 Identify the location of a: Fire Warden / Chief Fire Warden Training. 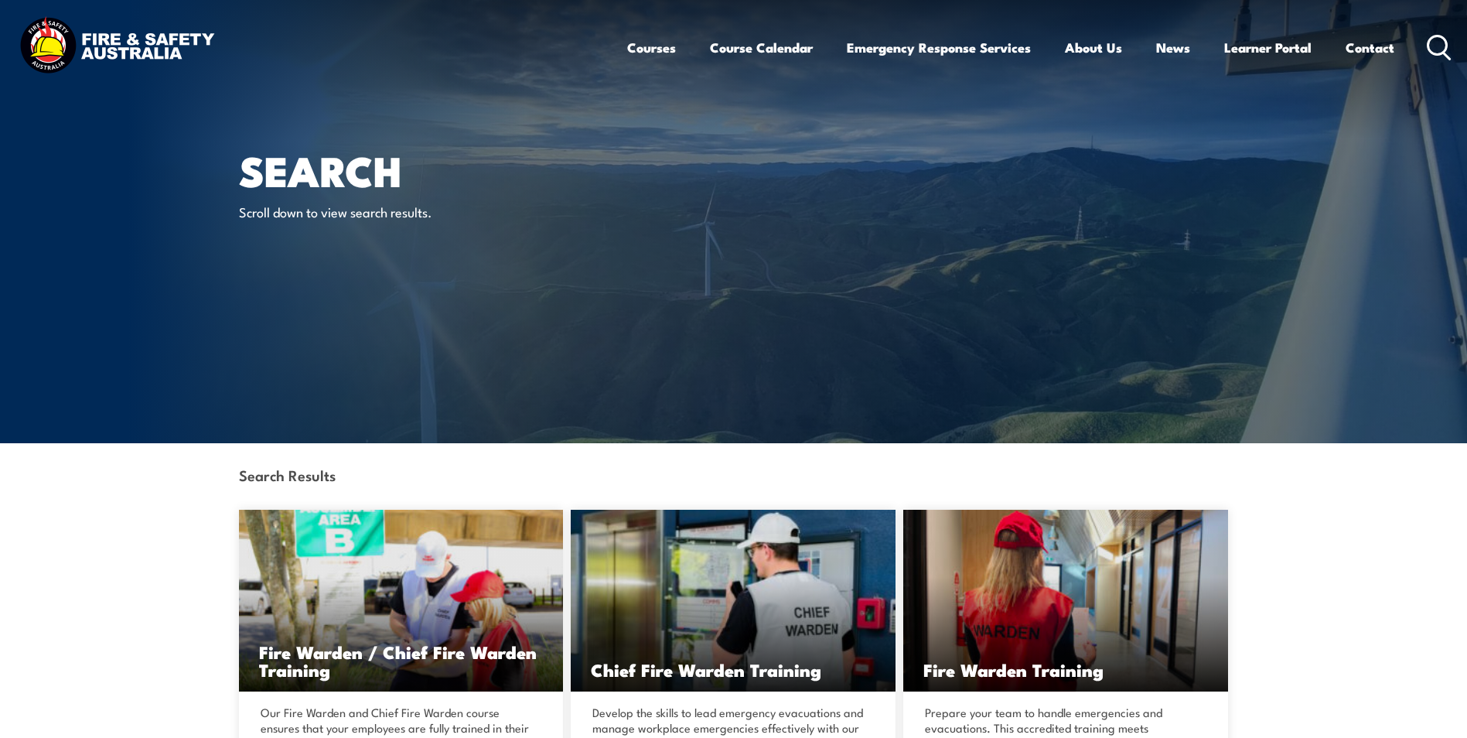
(401, 600).